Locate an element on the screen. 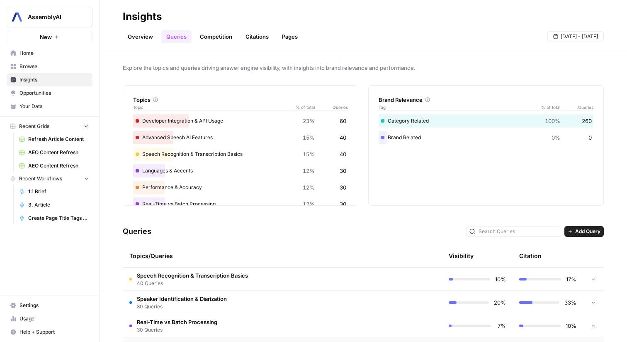  button: Recent Grids is located at coordinates (49, 126).